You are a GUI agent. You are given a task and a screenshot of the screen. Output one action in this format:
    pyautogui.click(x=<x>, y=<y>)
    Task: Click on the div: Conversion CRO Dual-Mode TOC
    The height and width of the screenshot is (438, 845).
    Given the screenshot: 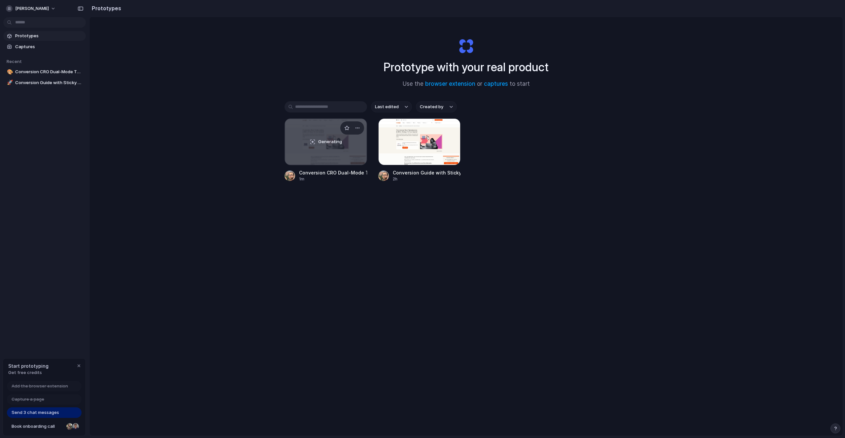 What is the action you would take?
    pyautogui.click(x=333, y=173)
    